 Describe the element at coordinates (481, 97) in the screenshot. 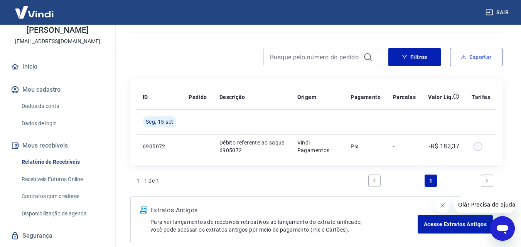

I see `p: Tarifas` at that location.